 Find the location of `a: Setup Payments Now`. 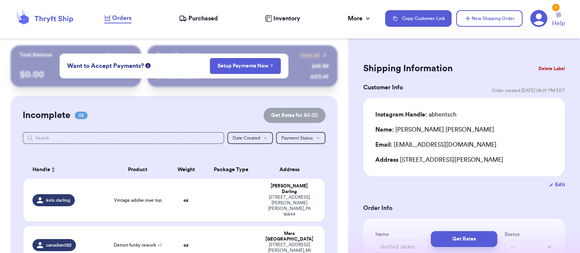

a: Setup Payments Now is located at coordinates (245, 66).